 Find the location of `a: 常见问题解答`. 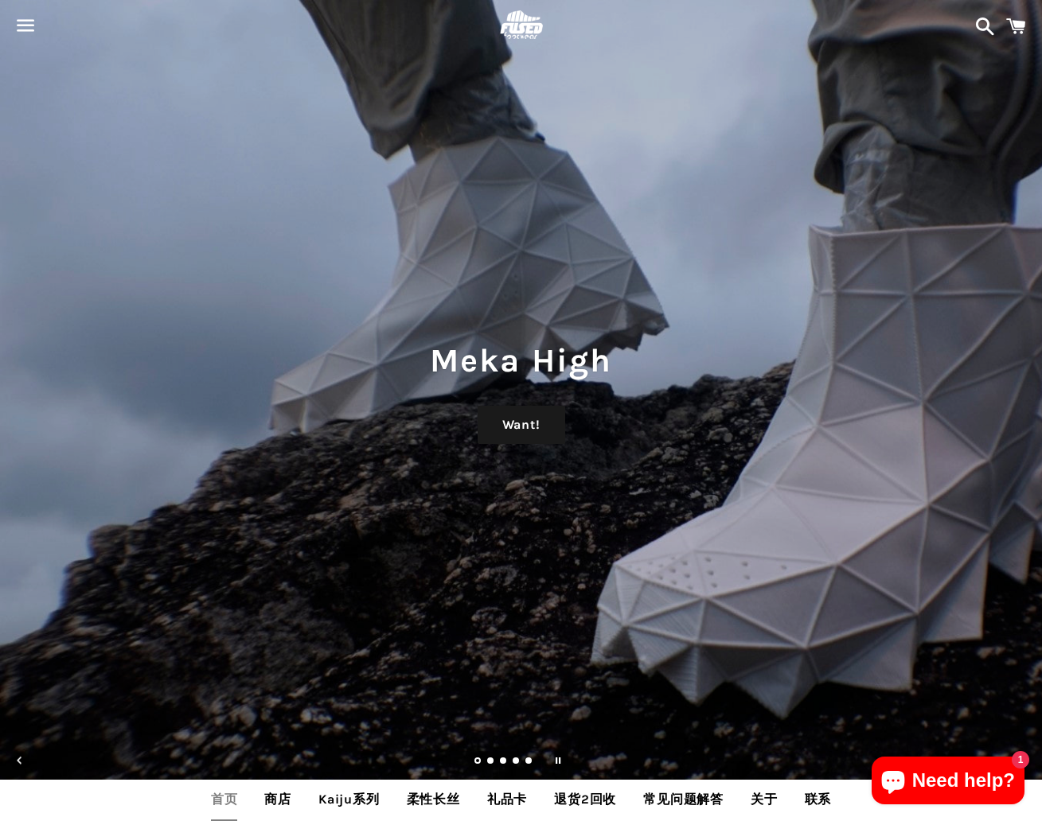

a: 常见问题解答 is located at coordinates (683, 800).